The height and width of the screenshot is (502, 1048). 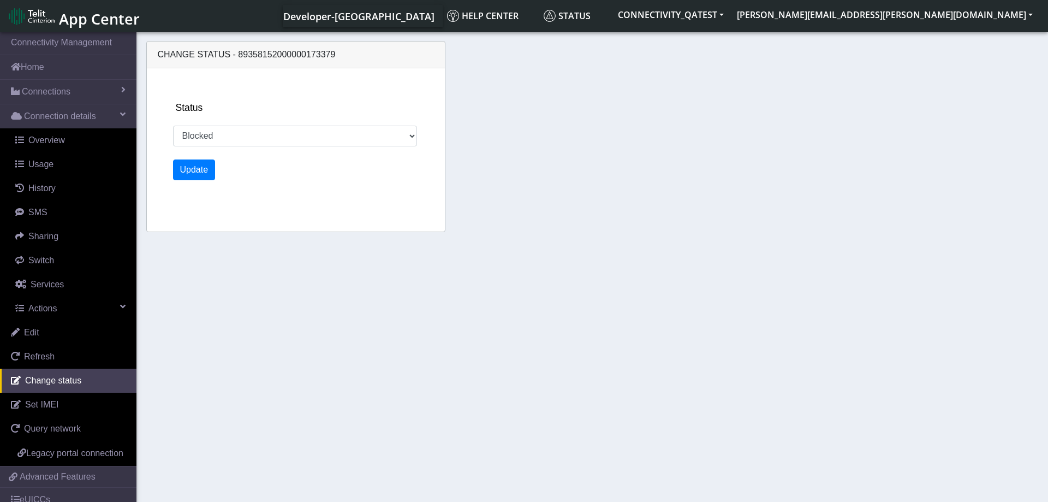 I want to click on img: status.svg, so click(x=550, y=16).